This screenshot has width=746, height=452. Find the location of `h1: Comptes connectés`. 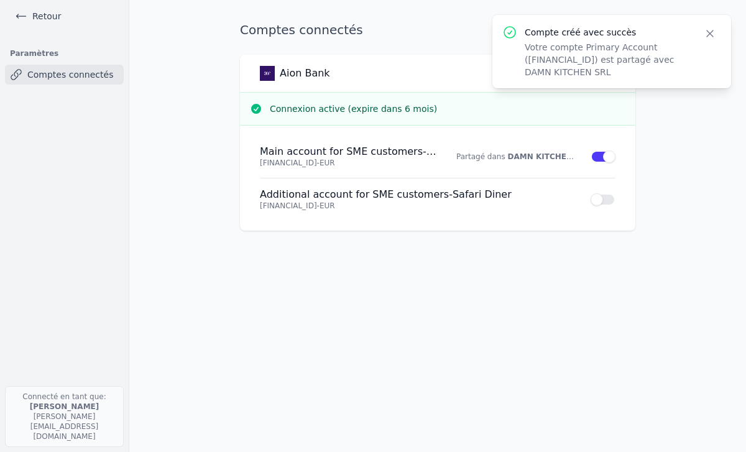

h1: Comptes connectés is located at coordinates (302, 30).